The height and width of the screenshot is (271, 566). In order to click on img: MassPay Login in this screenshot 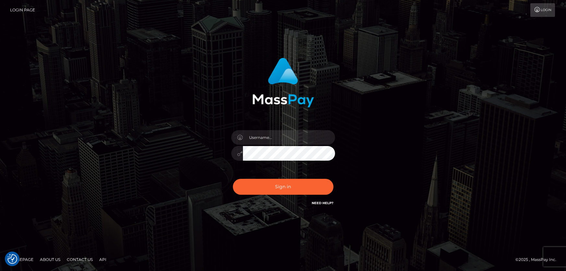, I will do `click(283, 82)`.